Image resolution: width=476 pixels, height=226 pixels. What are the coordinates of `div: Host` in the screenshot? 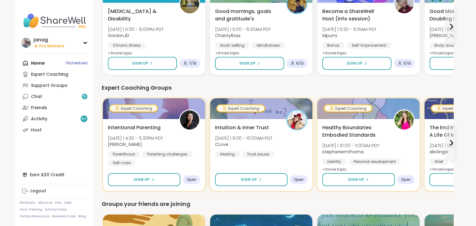 It's located at (36, 130).